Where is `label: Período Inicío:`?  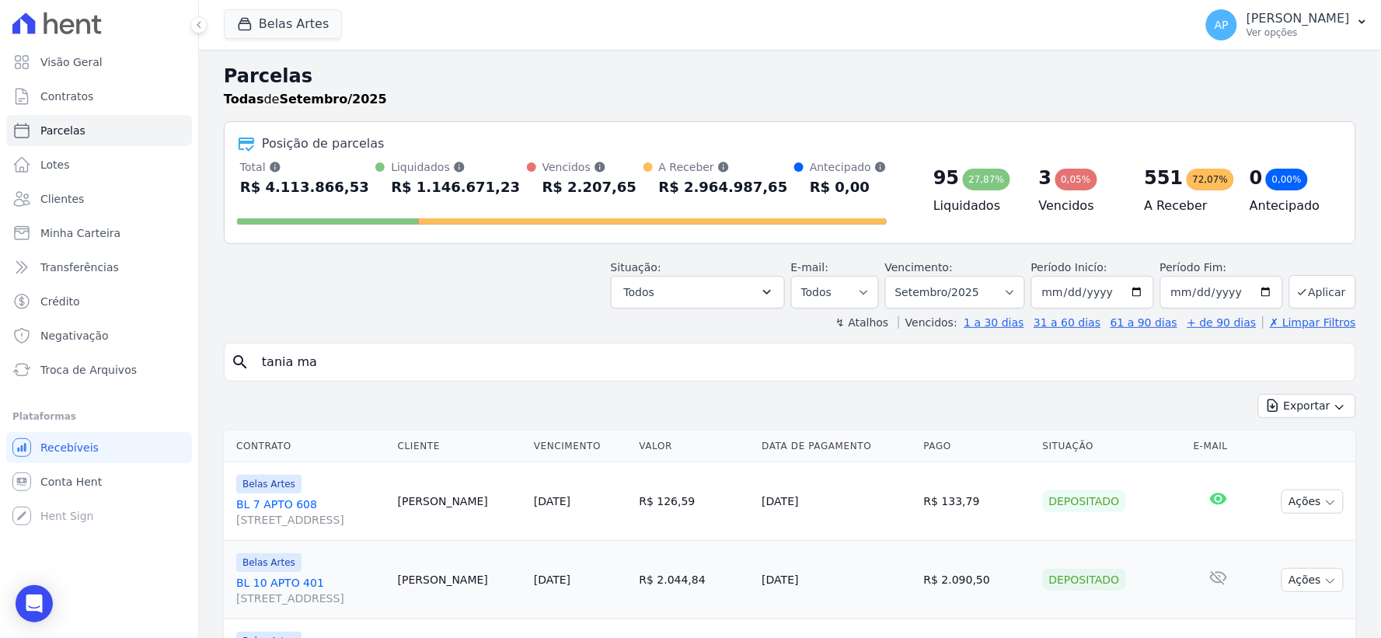 label: Período Inicío: is located at coordinates (1069, 267).